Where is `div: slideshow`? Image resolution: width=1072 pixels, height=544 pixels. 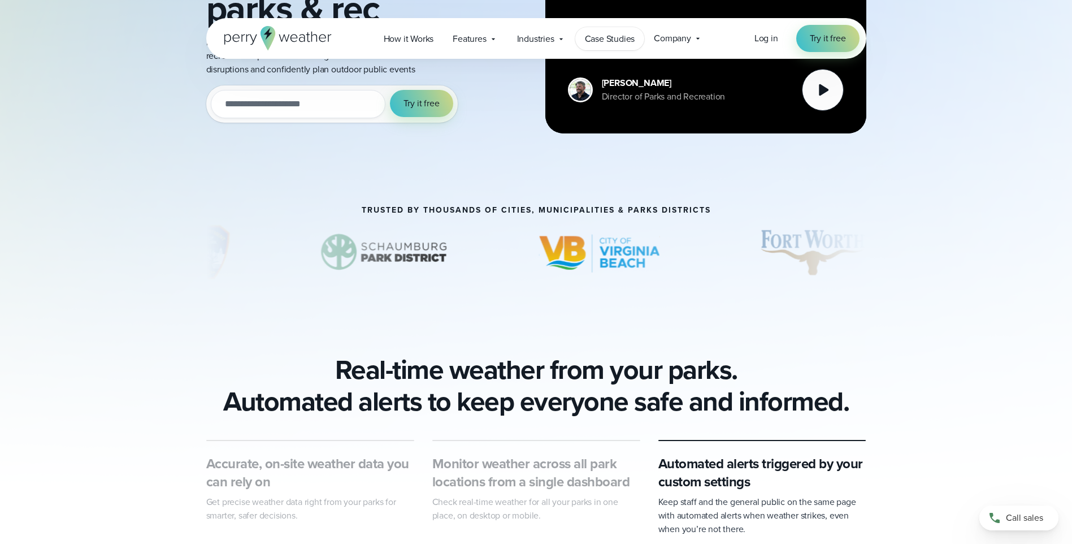 div: slideshow is located at coordinates (536, 255).